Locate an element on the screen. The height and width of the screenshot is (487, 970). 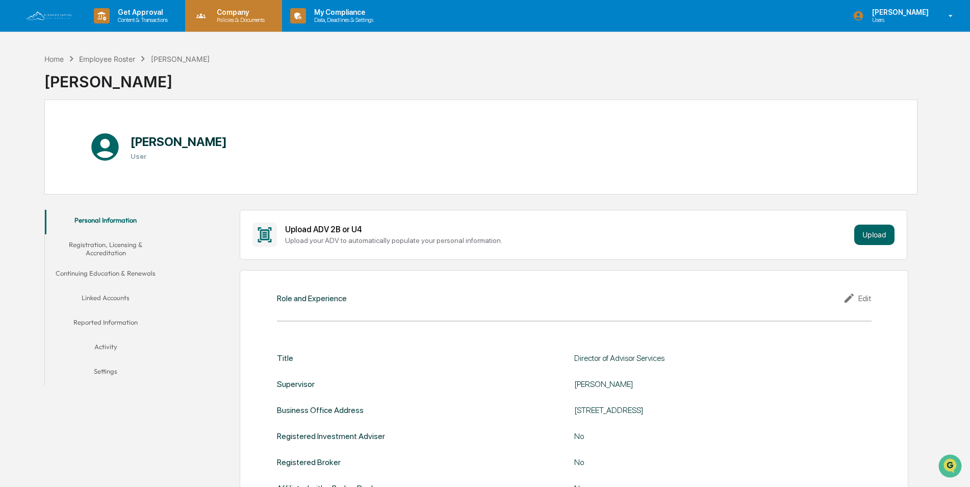
div: Business Office Address is located at coordinates (320, 410).